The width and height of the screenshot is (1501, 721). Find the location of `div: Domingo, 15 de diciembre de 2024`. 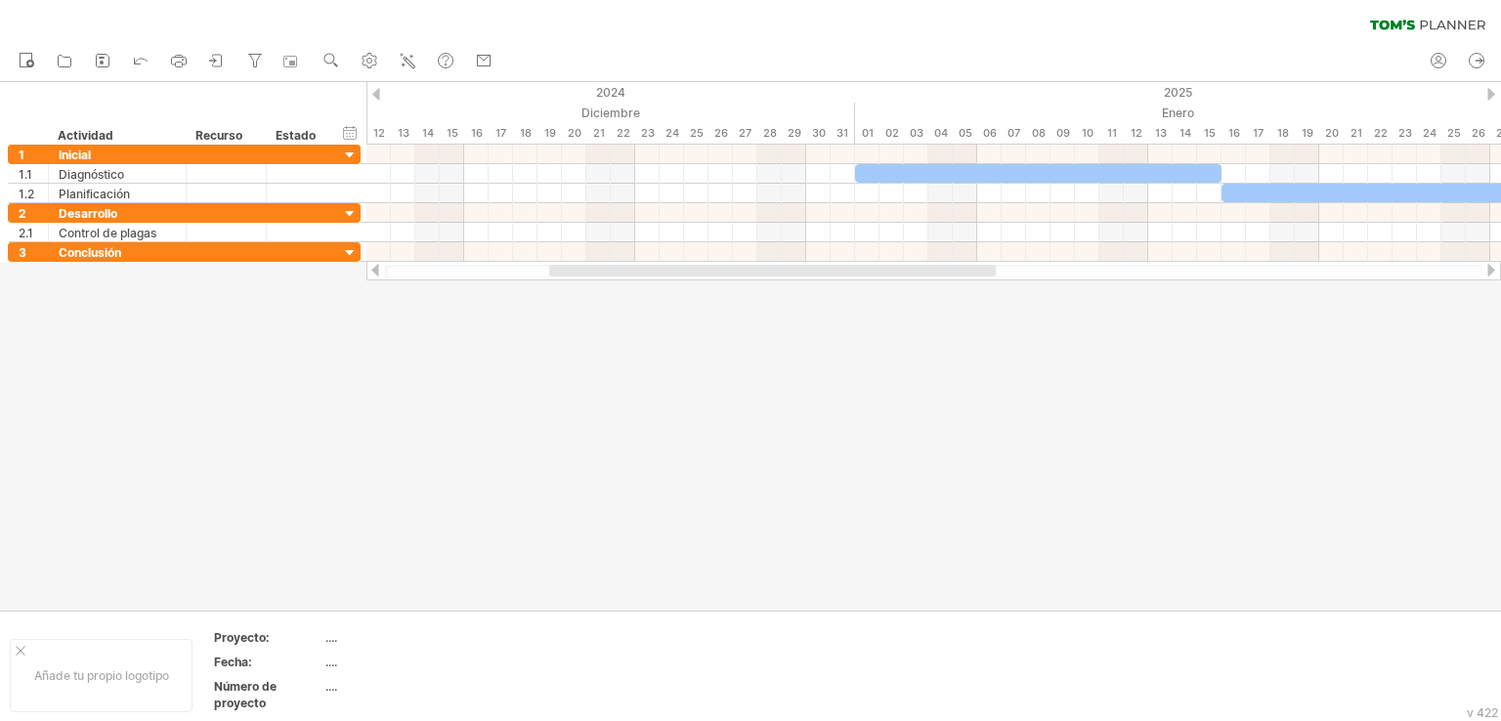

div: Domingo, 15 de diciembre de 2024 is located at coordinates (451, 133).